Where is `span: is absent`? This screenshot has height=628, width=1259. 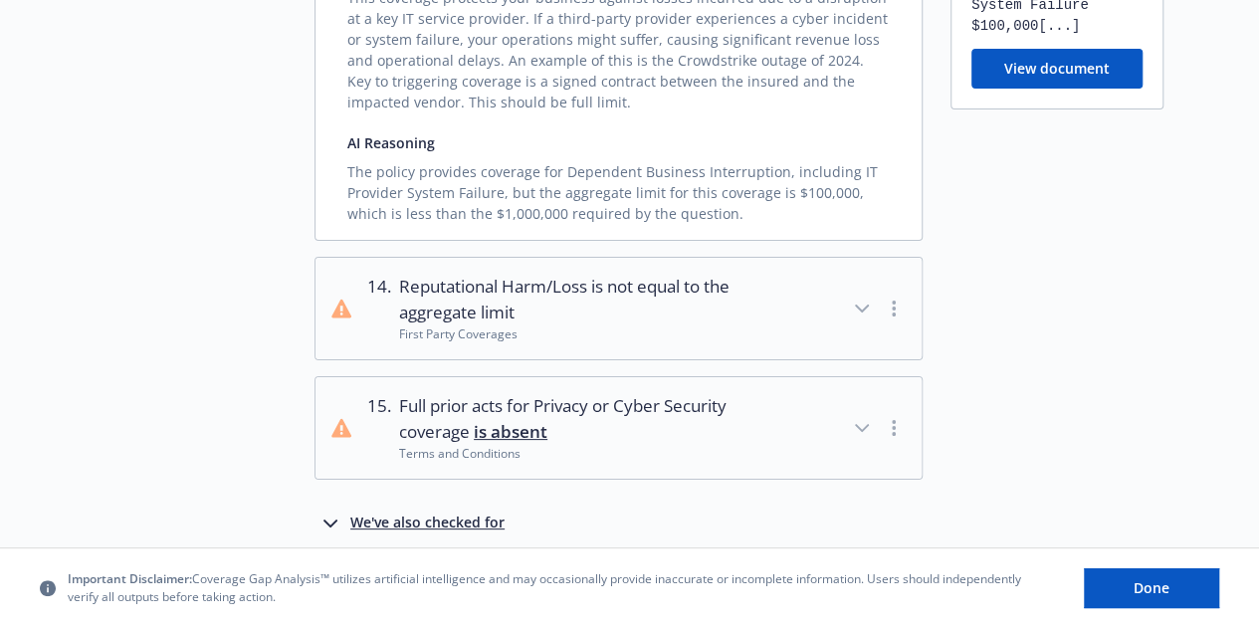 span: is absent is located at coordinates (510, 431).